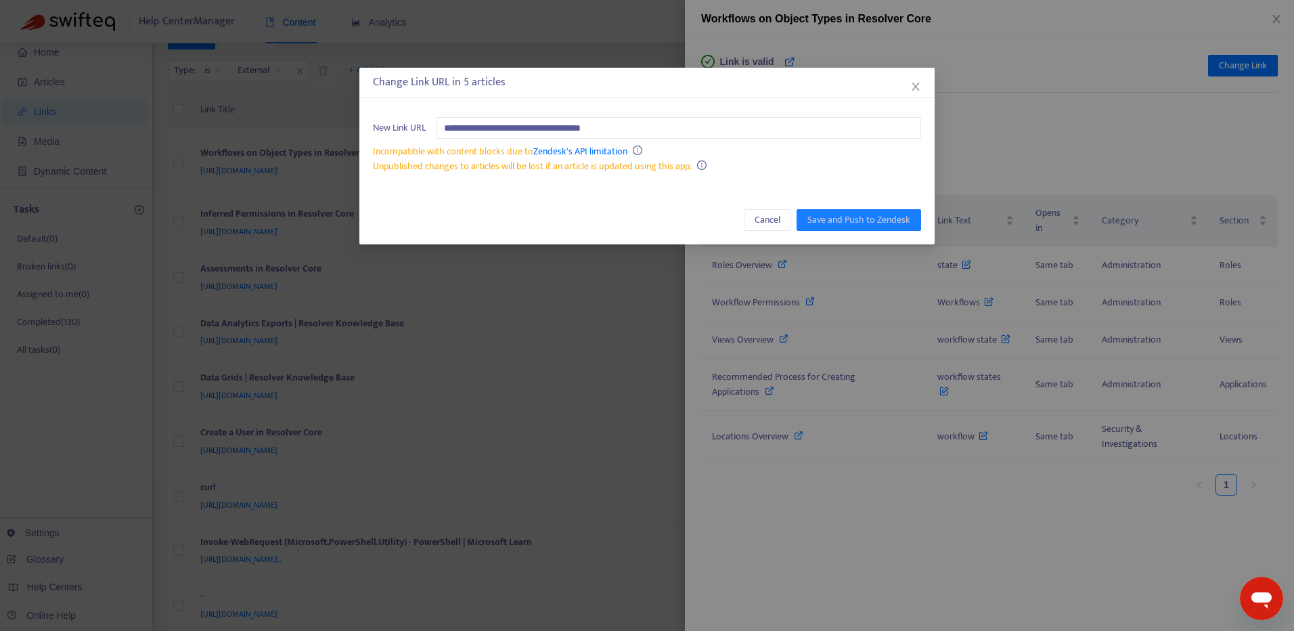 This screenshot has height=631, width=1294. What do you see at coordinates (580, 151) in the screenshot?
I see `a: Zendesk's API limitation` at bounding box center [580, 151].